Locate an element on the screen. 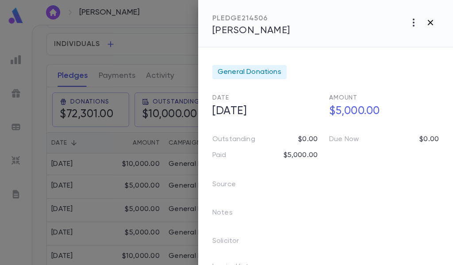 This screenshot has height=265, width=453. p: Due Now is located at coordinates (344, 139).